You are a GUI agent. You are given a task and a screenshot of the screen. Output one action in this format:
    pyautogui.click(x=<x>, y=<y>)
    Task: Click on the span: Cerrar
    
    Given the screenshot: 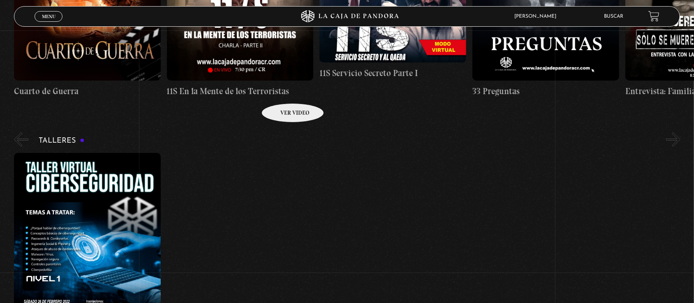 What is the action you would take?
    pyautogui.click(x=48, y=24)
    